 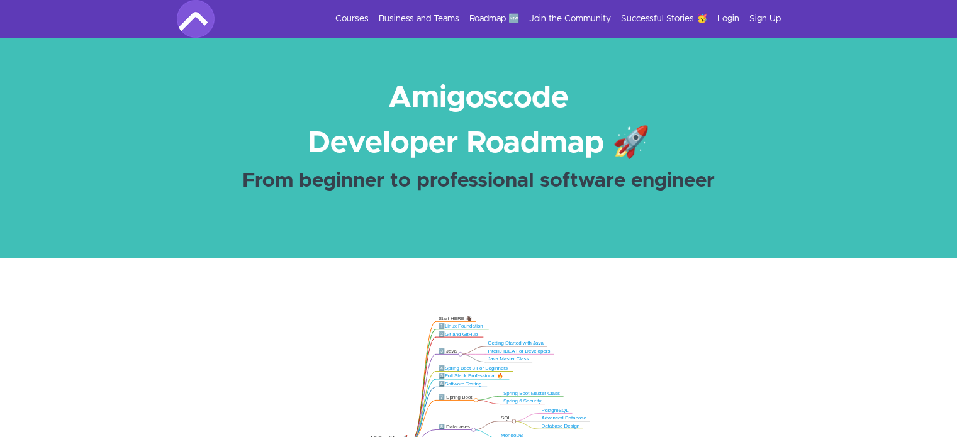 I want to click on div: 4️⃣, so click(x=474, y=369).